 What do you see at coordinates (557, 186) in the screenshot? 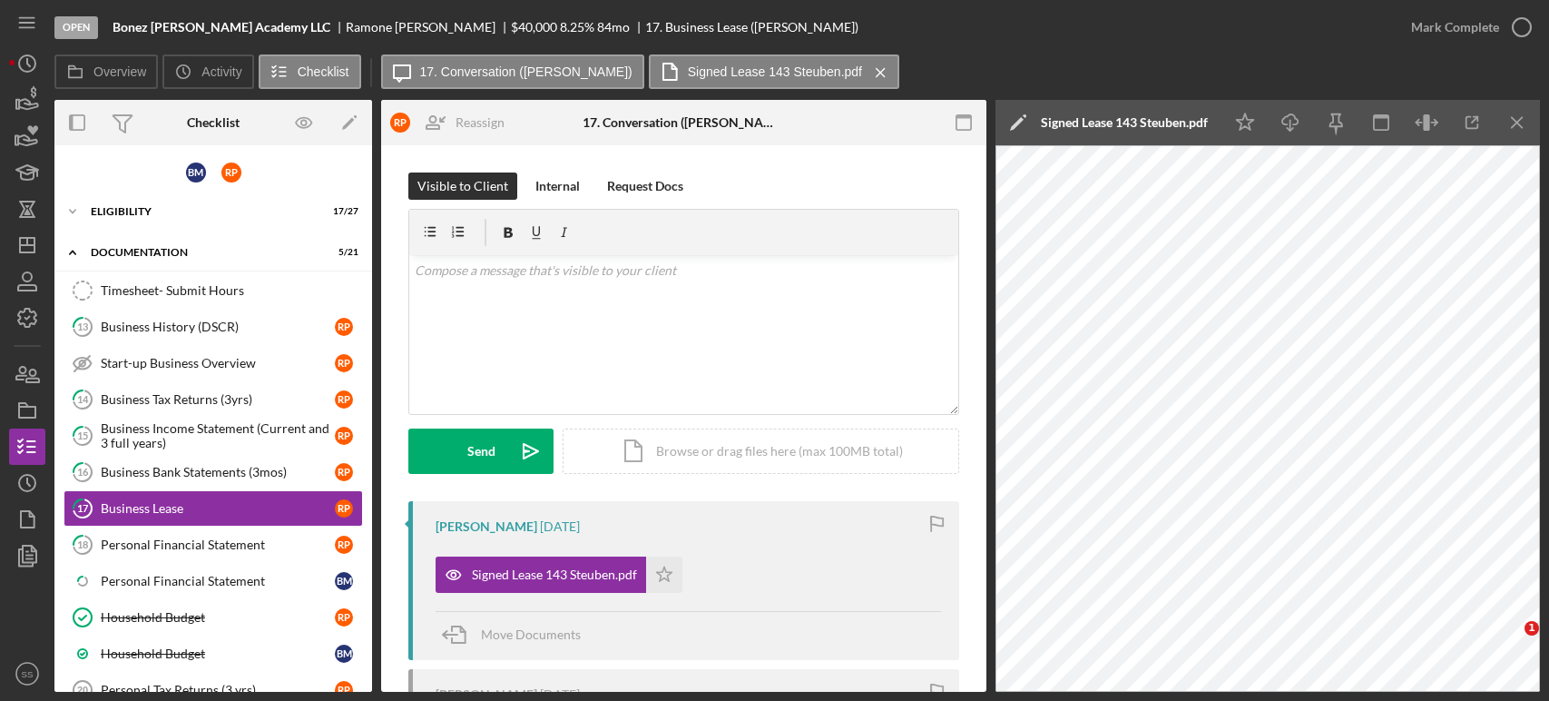
I see `button: Internal` at bounding box center [557, 186].